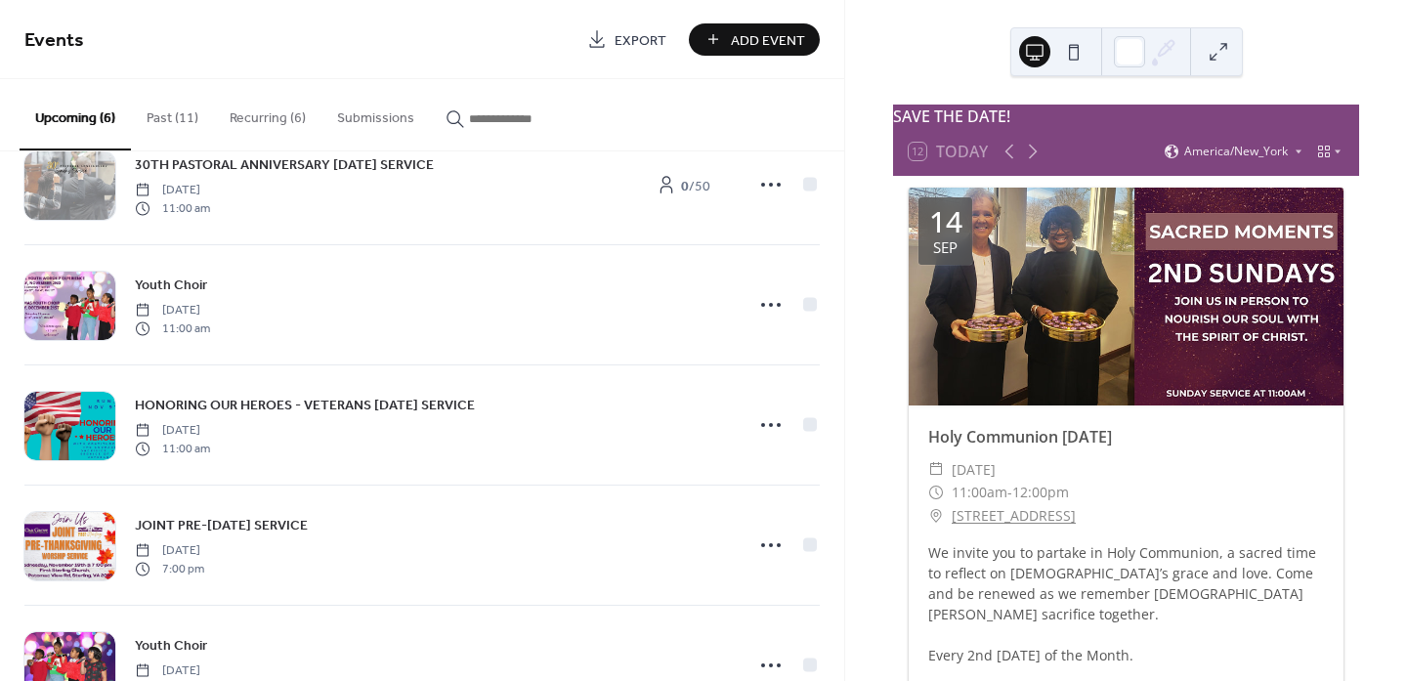  I want to click on div: Sep, so click(945, 247).